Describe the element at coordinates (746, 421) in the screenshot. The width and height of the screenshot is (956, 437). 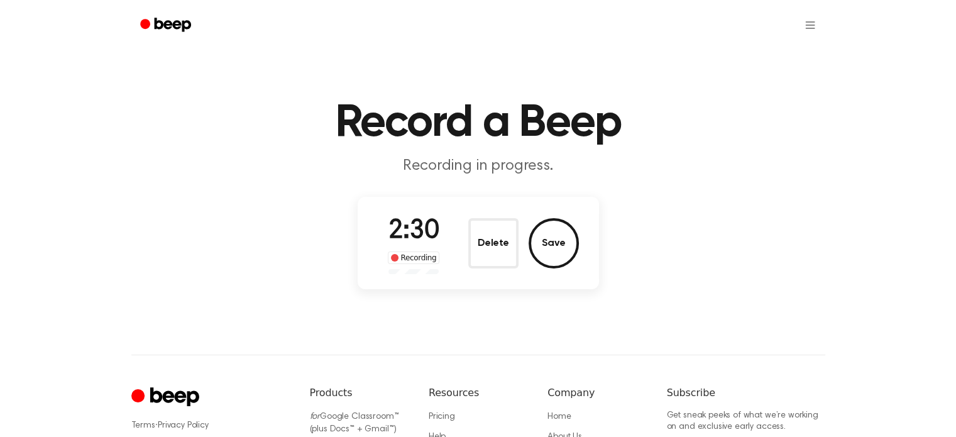
I see `p: Get sneak peeks of what we’re working on and exclusive early access.` at that location.